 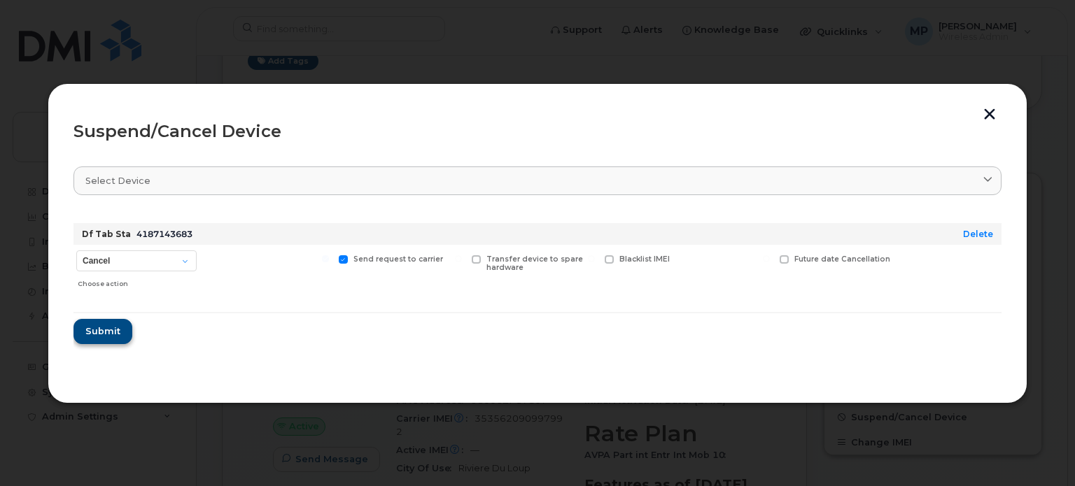 What do you see at coordinates (591, 259) in the screenshot?
I see `input: Blacklist IMEI` at bounding box center [591, 259].